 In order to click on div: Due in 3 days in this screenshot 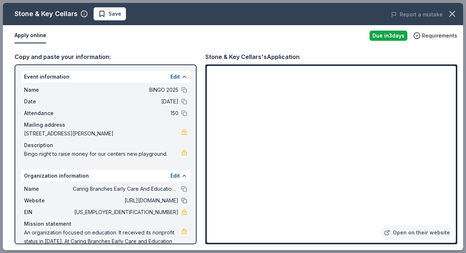, I will do `click(389, 36)`.